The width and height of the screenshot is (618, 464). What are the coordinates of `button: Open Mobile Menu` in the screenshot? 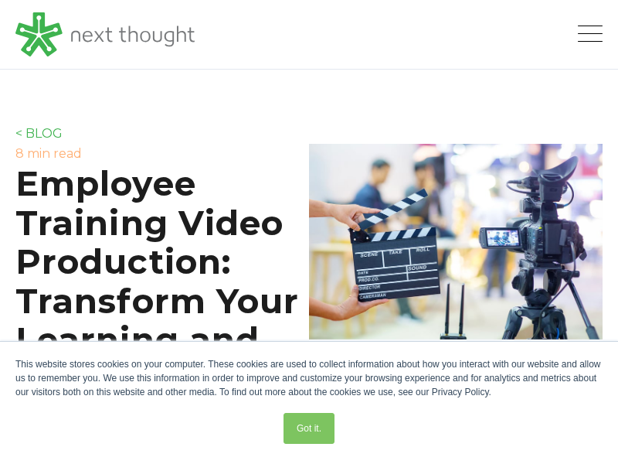 It's located at (591, 35).